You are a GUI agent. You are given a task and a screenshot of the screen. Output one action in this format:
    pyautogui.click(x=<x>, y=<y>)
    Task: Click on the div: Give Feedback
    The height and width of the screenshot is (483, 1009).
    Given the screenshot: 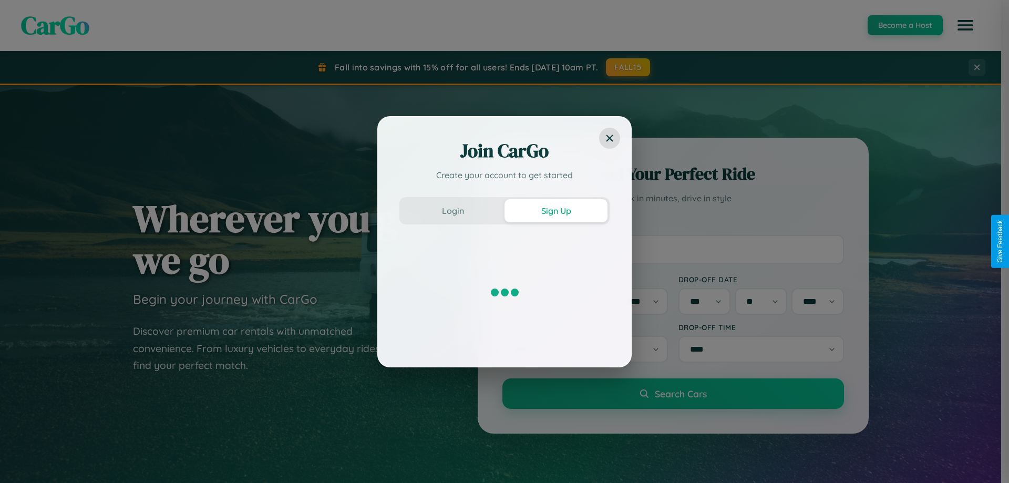 What is the action you would take?
    pyautogui.click(x=1000, y=241)
    